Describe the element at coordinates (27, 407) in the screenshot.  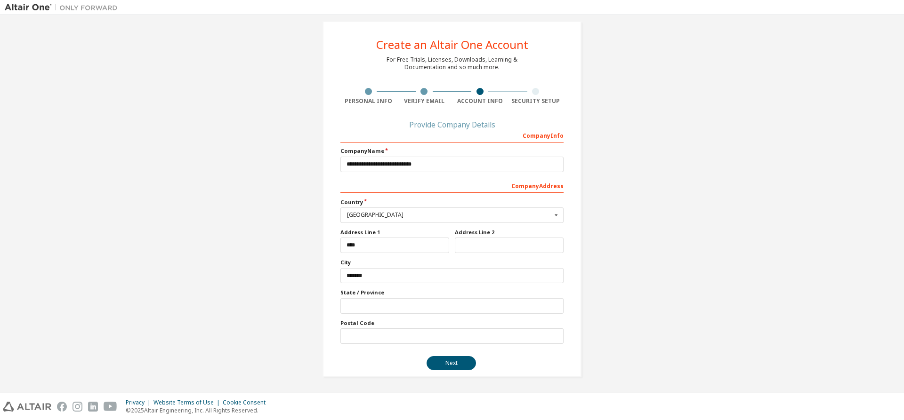
I see `img: altair_logo.svg` at that location.